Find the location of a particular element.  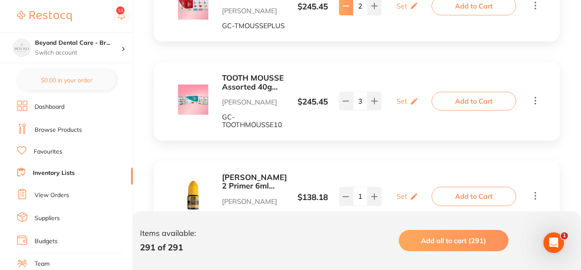

a: Suppliers is located at coordinates (47, 219).